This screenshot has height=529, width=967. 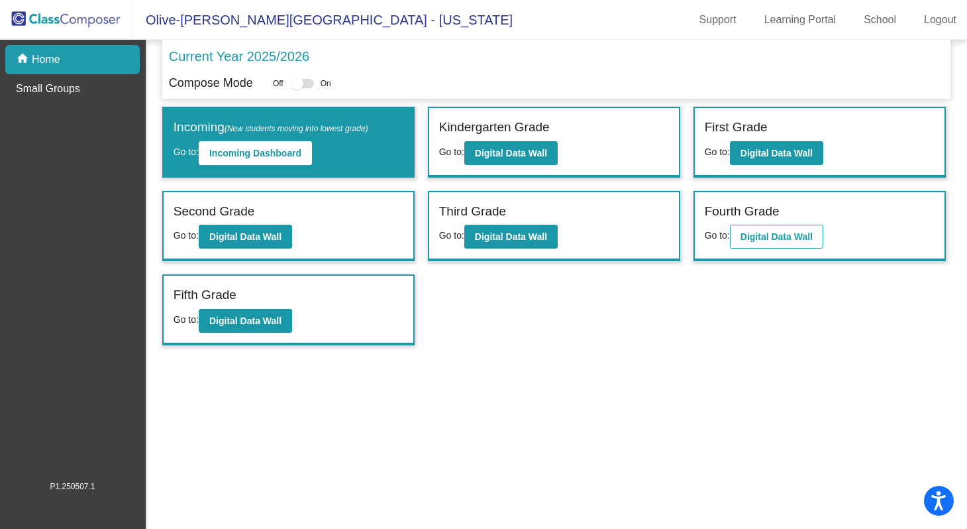 I want to click on span: On, so click(x=326, y=83).